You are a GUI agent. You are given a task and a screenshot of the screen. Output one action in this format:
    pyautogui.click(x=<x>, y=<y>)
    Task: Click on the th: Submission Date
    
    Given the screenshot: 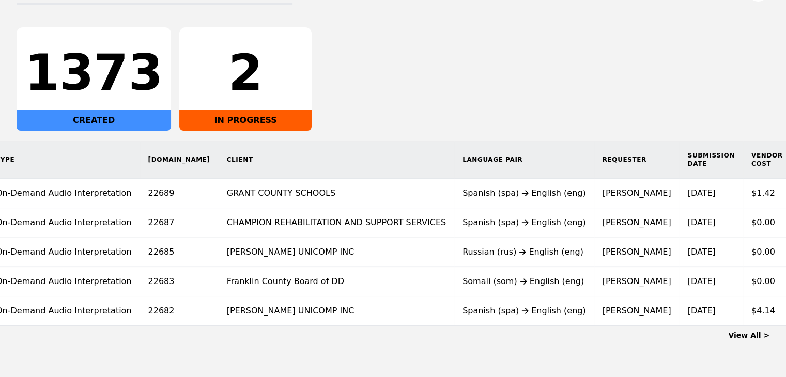 What is the action you would take?
    pyautogui.click(x=711, y=160)
    